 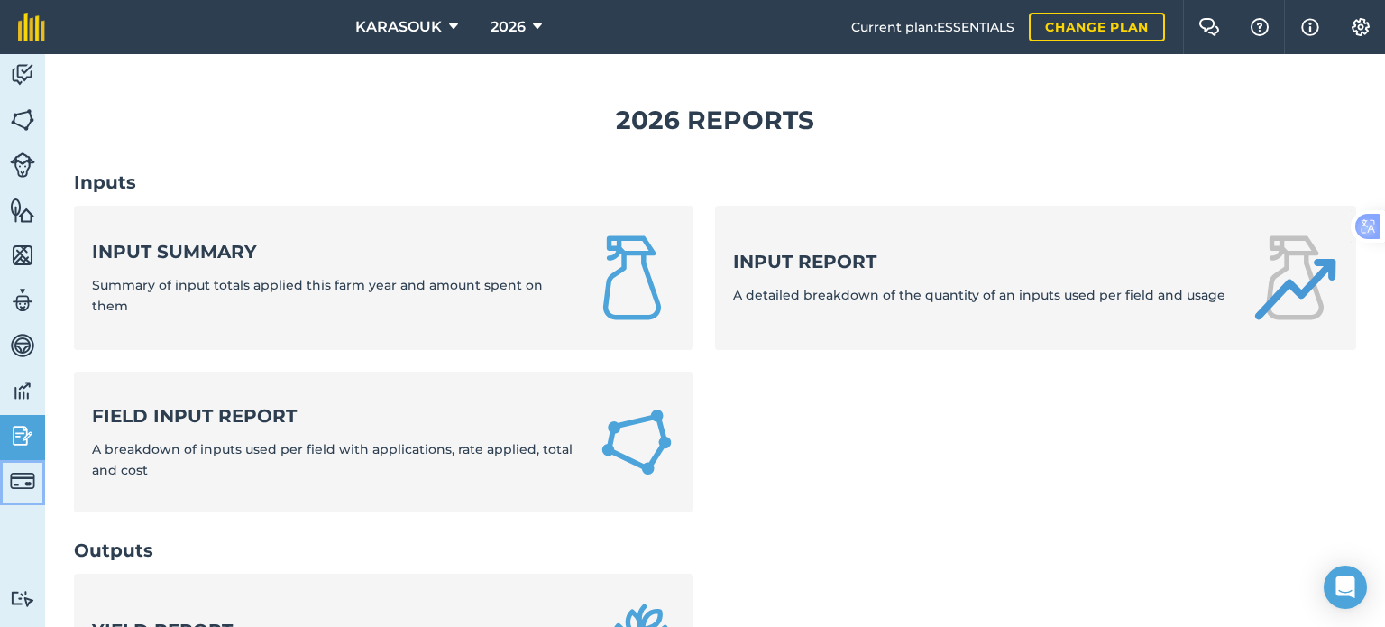 What do you see at coordinates (383, 278) in the screenshot?
I see `a: Input summarySummary of input totals applied this farm year and amount spent on them` at bounding box center [383, 278].